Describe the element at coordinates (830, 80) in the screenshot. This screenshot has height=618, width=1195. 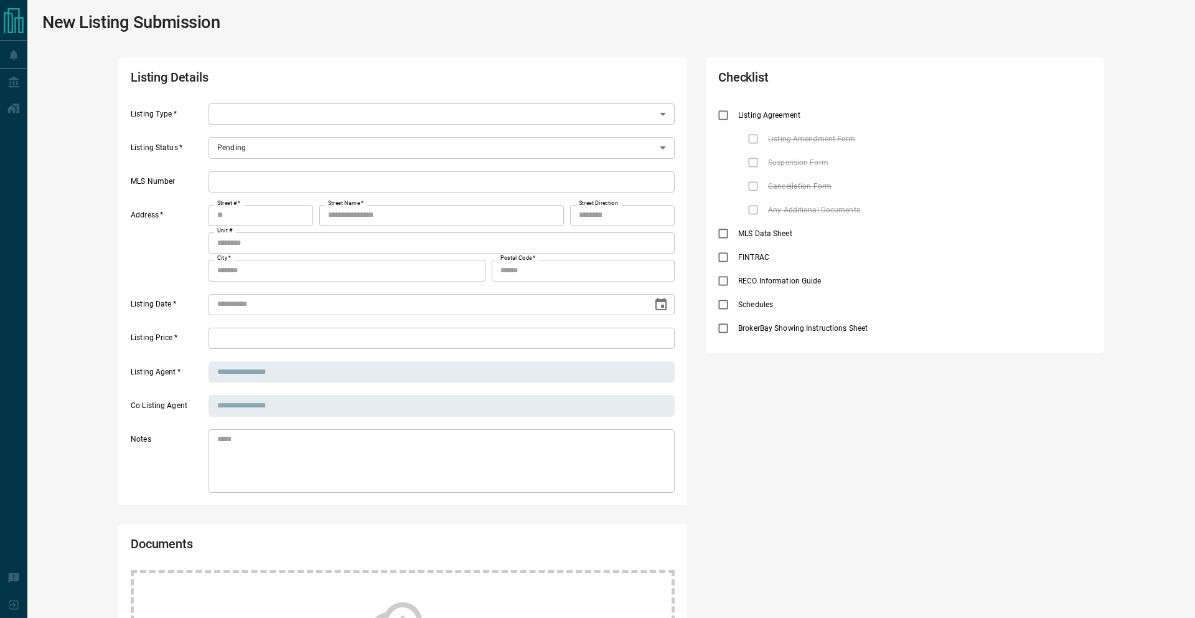
I see `h2: Checklist` at that location.